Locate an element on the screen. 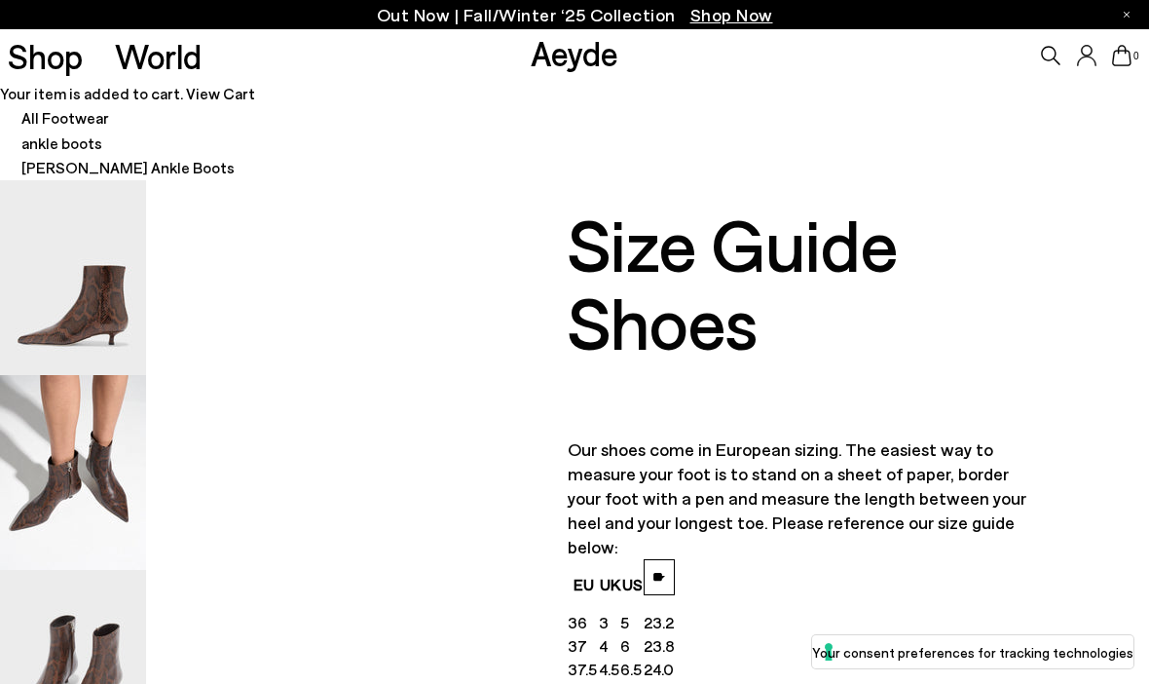 This screenshot has height=684, width=1149. div: Shoes is located at coordinates (804, 320).